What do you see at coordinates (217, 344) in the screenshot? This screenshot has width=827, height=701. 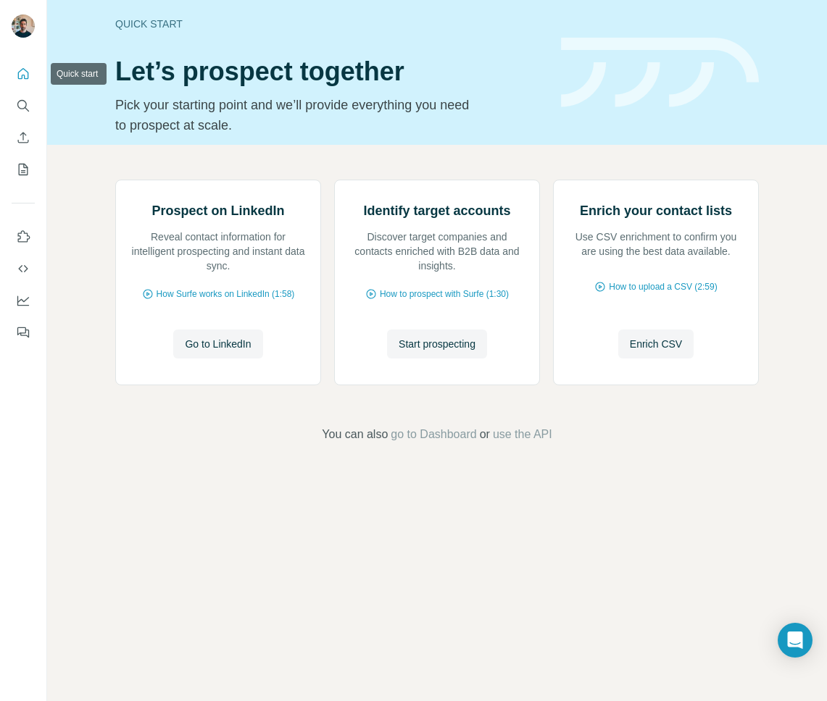 I see `span: Go to LinkedIn` at bounding box center [217, 344].